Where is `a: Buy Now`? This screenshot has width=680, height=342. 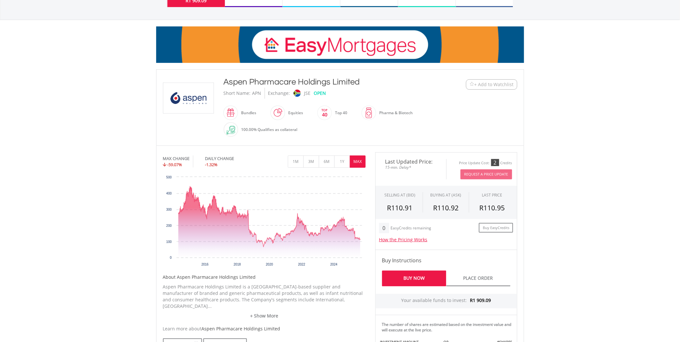
a: Buy Now is located at coordinates (414, 279).